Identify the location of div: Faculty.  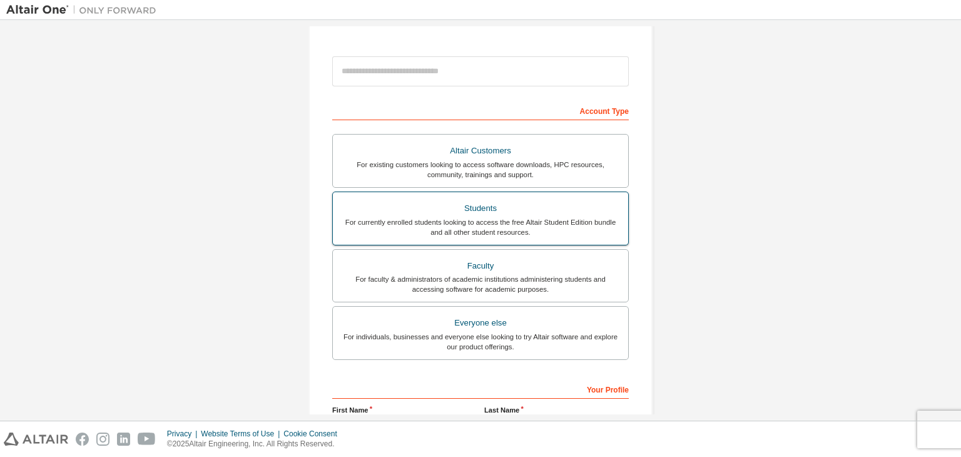
(481, 266).